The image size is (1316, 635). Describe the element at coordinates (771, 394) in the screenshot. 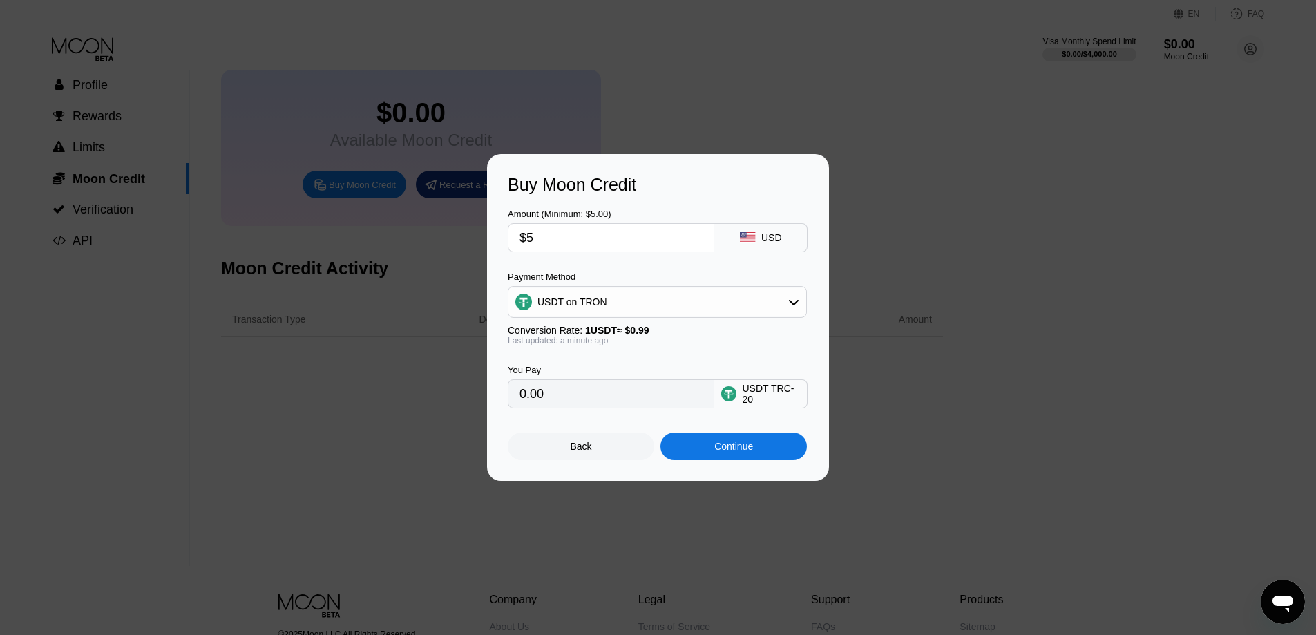

I see `div: USDT TRC-20` at that location.